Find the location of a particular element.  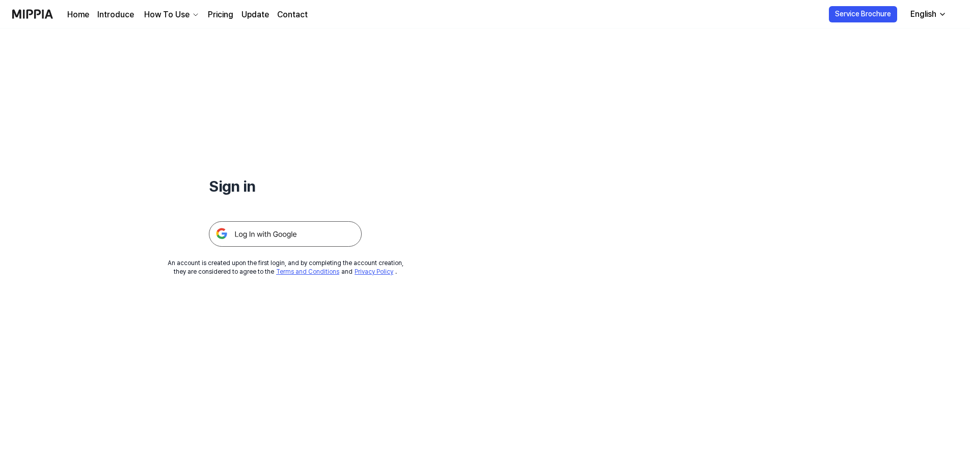

a: Pricing is located at coordinates (221, 15).